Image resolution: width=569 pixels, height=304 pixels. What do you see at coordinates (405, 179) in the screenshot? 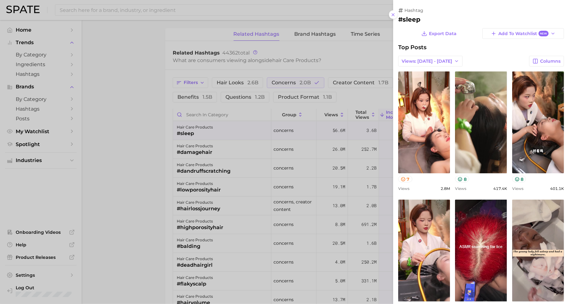
I see `button: 7` at bounding box center [405, 179].